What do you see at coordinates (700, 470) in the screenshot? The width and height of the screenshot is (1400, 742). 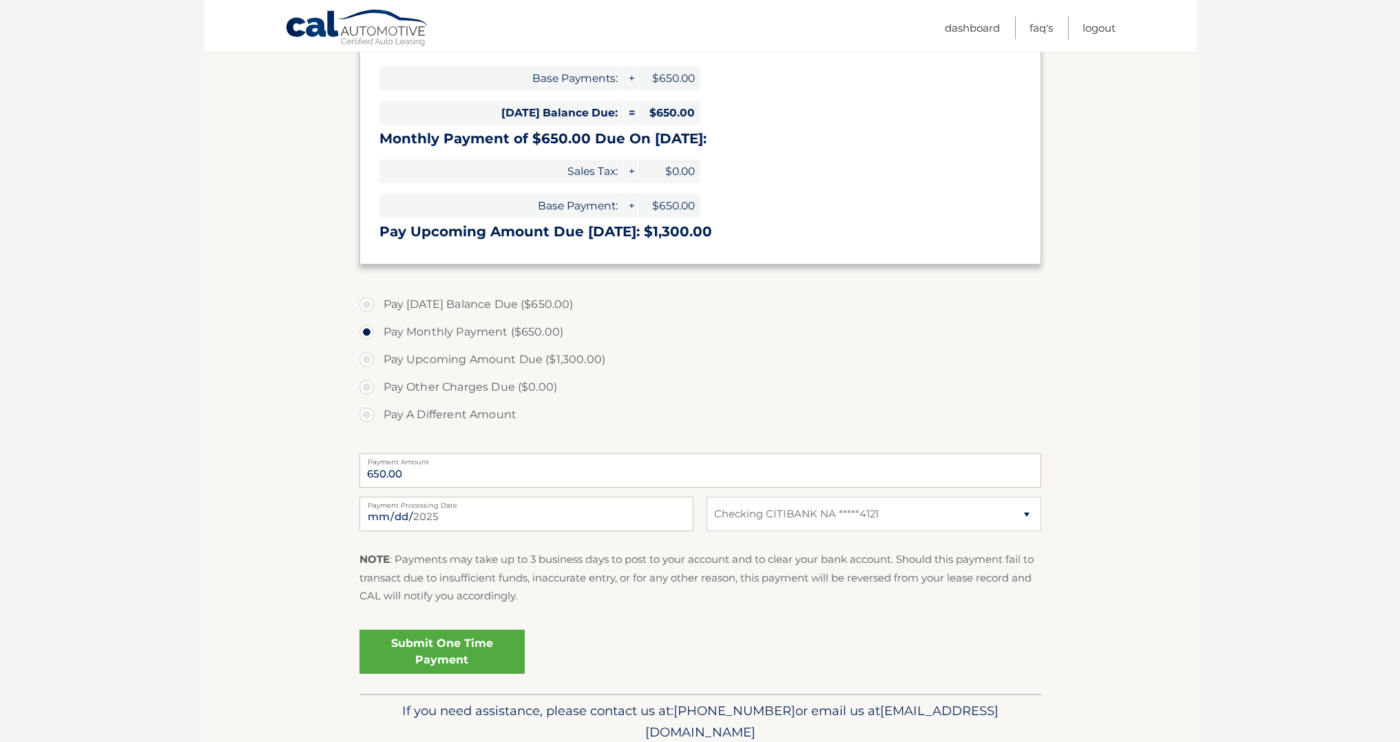 I see `input: Payment Amount` at bounding box center [700, 470].